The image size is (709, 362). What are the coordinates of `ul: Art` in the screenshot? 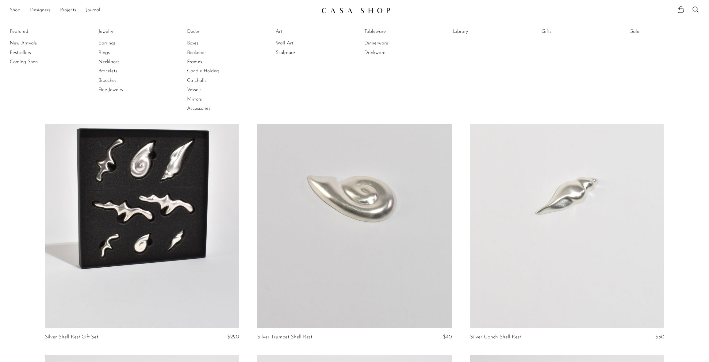 It's located at (299, 42).